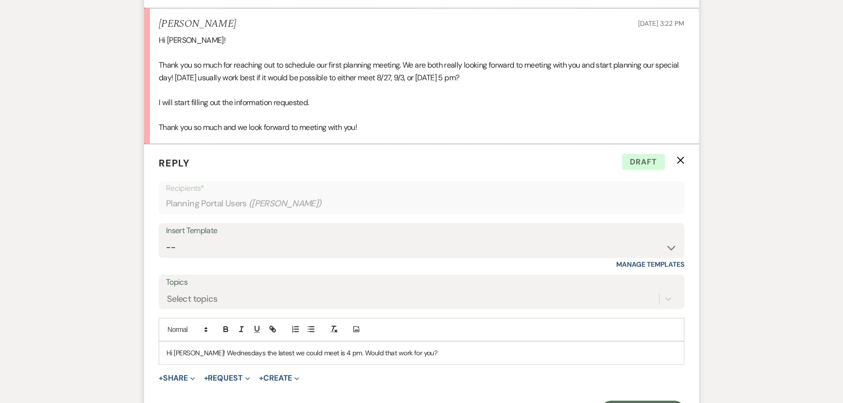 The width and height of the screenshot is (843, 403). What do you see at coordinates (650, 264) in the screenshot?
I see `a: Manage Templates` at bounding box center [650, 264].